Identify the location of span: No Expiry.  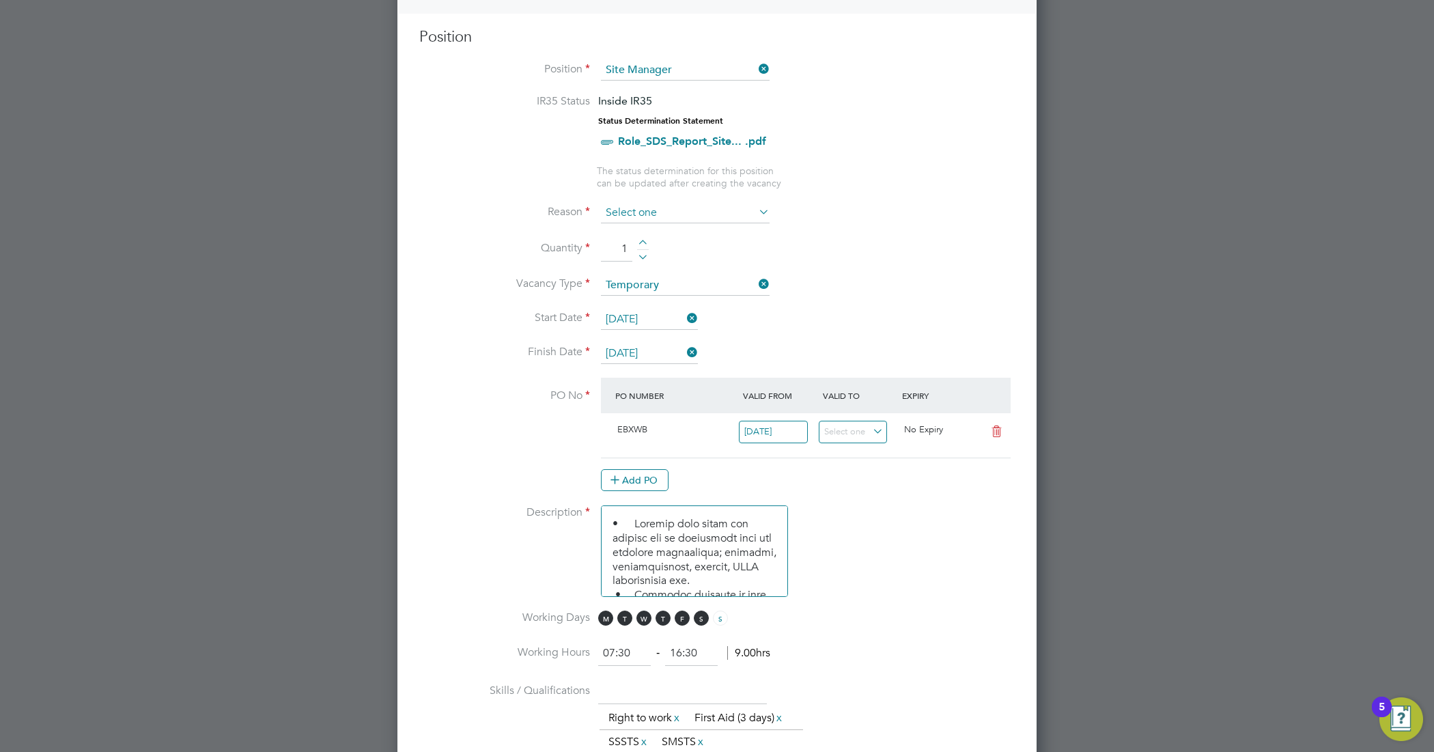
(923, 429).